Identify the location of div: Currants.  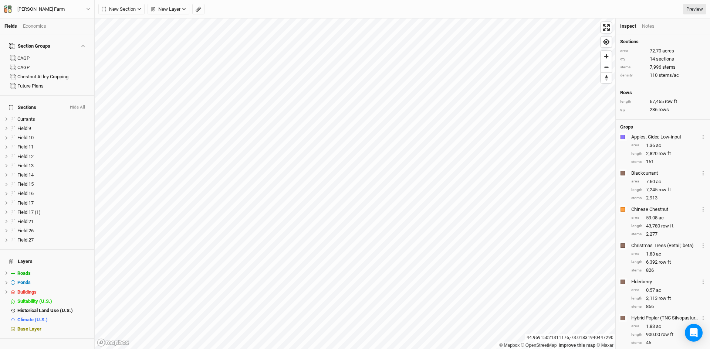
(54, 119).